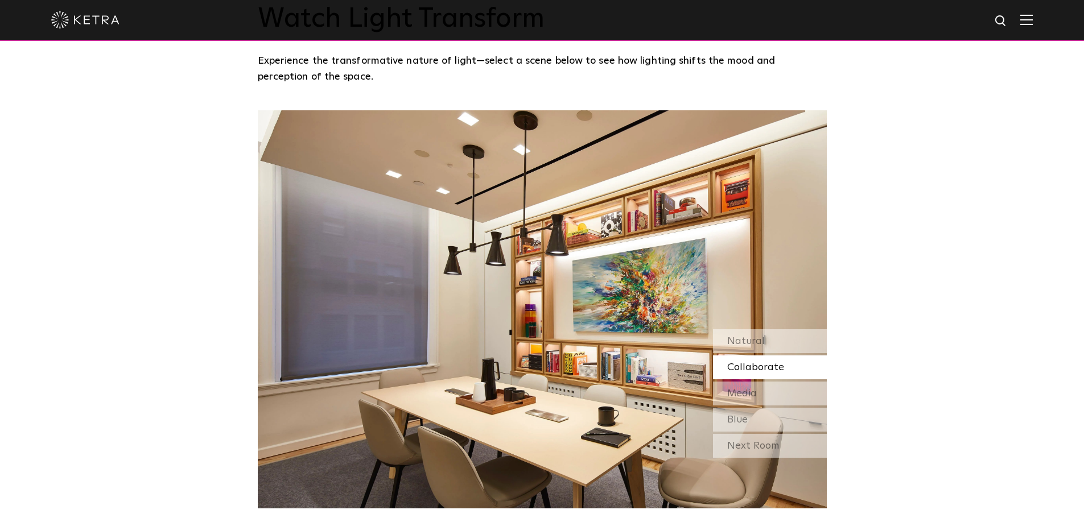 This screenshot has height=518, width=1084. Describe the element at coordinates (542, 309) in the screenshot. I see `img: SS-Desktop-CEC-05` at that location.